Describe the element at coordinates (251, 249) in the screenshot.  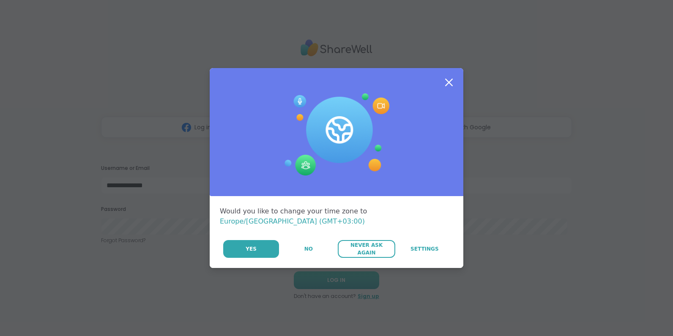
I see `span: Yes` at that location.